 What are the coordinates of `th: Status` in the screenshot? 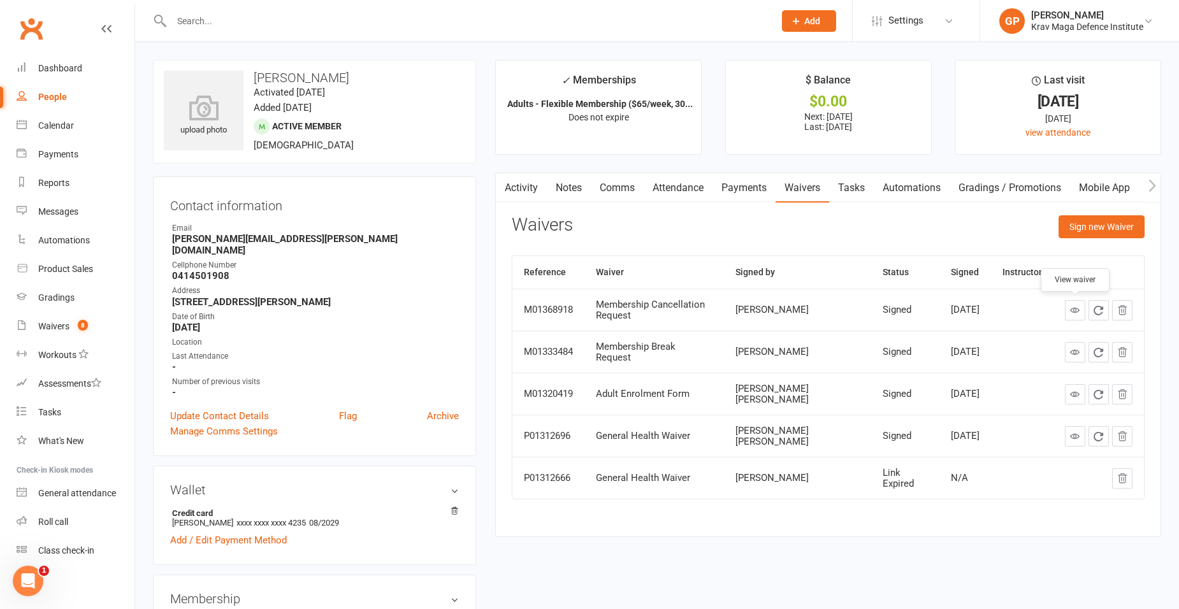 It's located at (905, 272).